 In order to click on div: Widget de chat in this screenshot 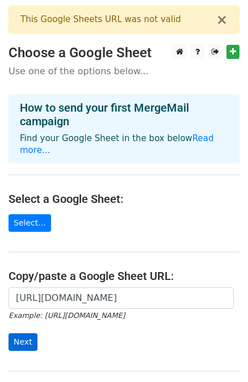, I will do `click(219, 355)`.